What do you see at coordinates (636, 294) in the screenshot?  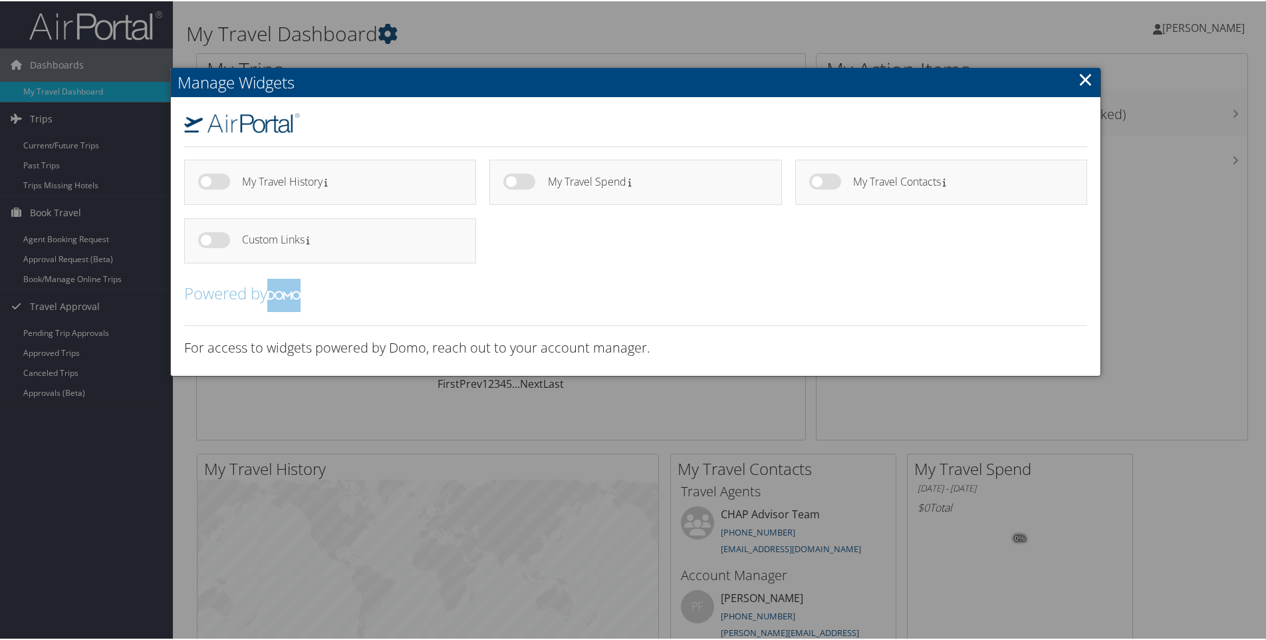 I see `h2: Powered by` at bounding box center [636, 294].